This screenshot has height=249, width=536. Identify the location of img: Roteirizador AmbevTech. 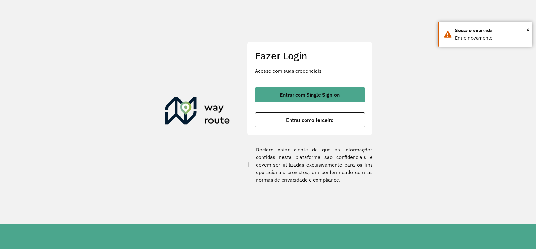
(198, 112).